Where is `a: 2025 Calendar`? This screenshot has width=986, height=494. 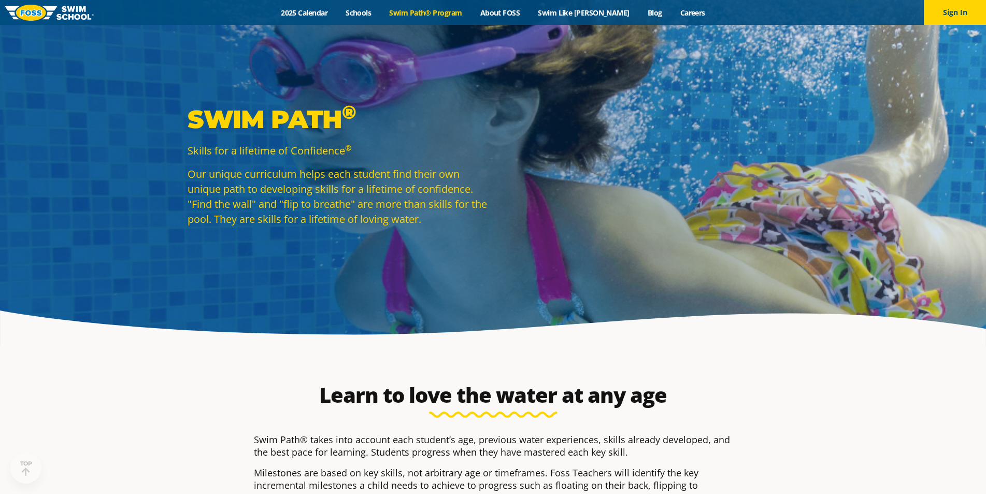 a: 2025 Calendar is located at coordinates (304, 12).